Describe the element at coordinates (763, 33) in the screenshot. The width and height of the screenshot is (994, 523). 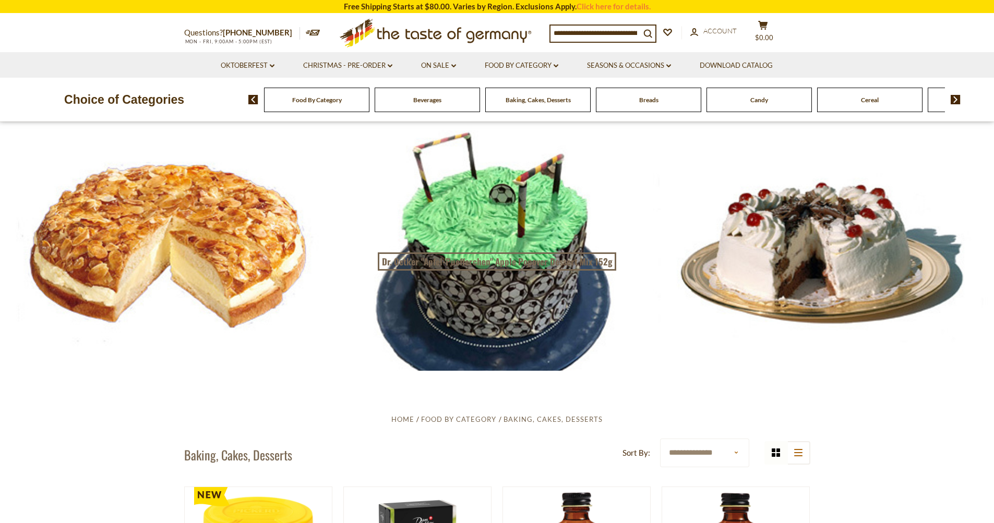
I see `button: $0.00` at that location.